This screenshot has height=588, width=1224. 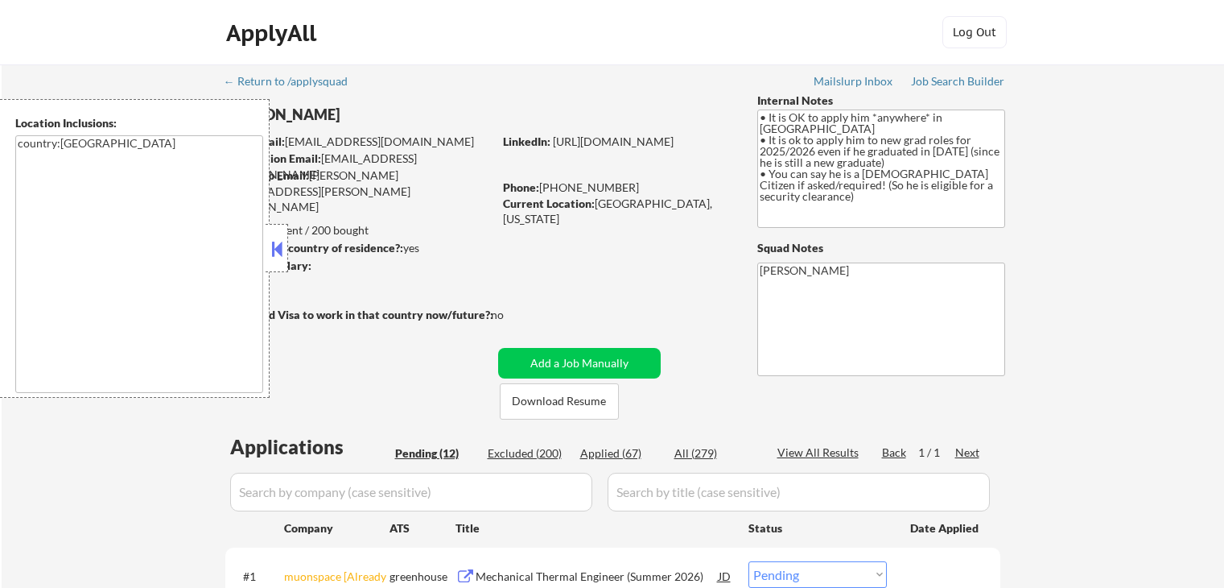 What do you see at coordinates (549, 203) in the screenshot?
I see `strong: Current Location:` at bounding box center [549, 203].